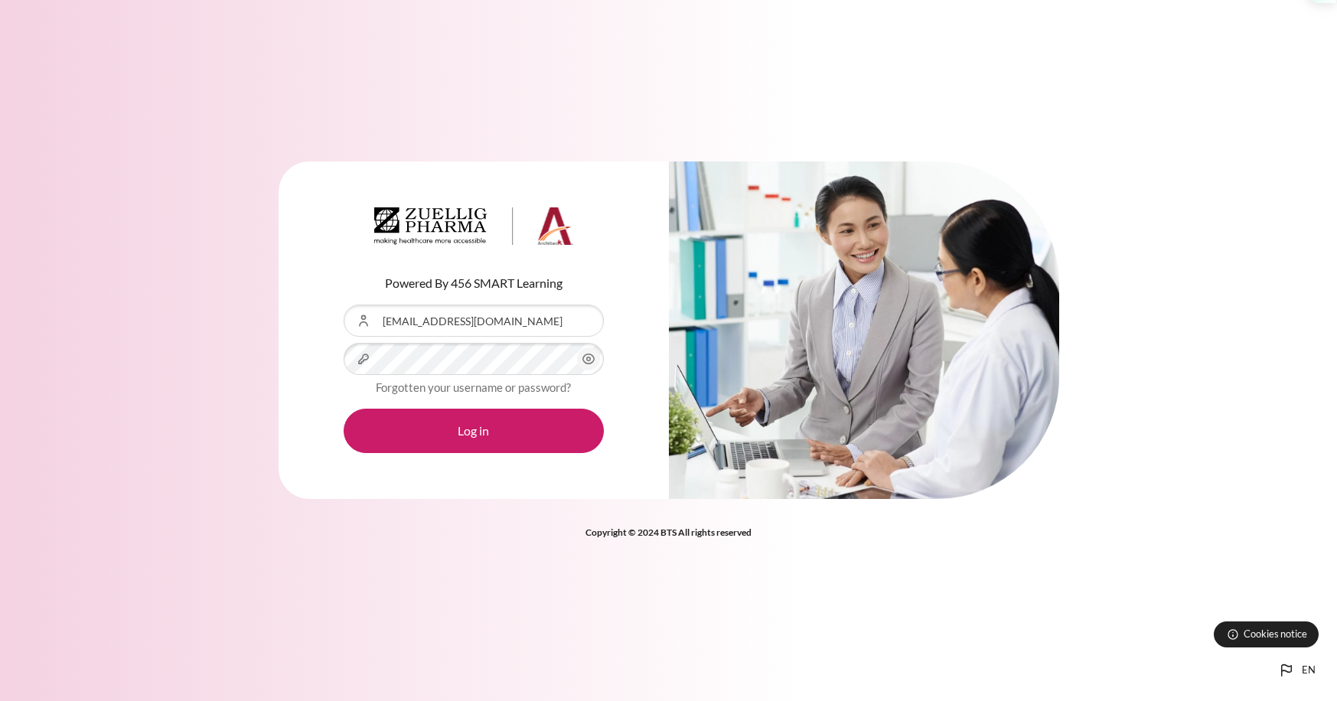 This screenshot has height=701, width=1337. I want to click on span: en, so click(1309, 670).